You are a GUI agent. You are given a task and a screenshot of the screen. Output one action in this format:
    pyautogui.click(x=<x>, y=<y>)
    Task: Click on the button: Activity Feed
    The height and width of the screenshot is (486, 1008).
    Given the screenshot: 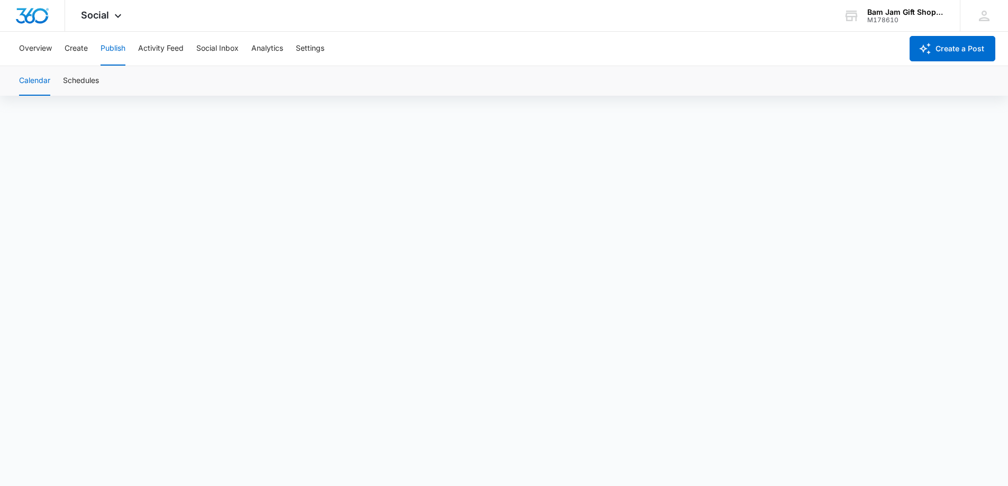 What is the action you would take?
    pyautogui.click(x=161, y=49)
    